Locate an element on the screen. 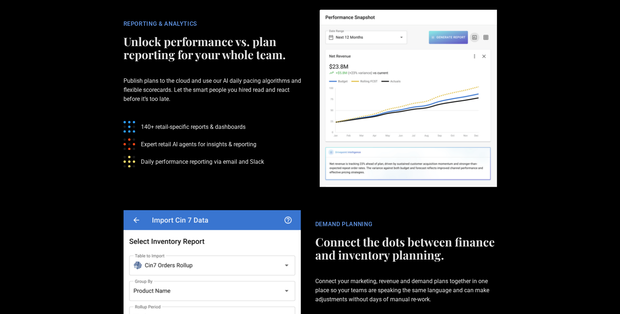 This screenshot has height=314, width=620. h2: Connect the dots between finance and inventory planning. is located at coordinates (406, 249).